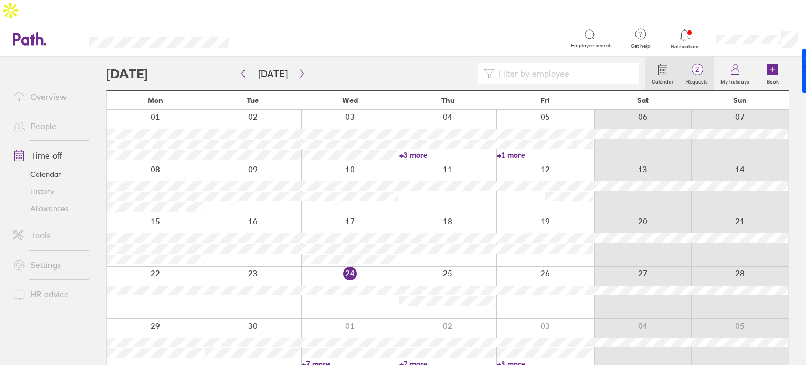  I want to click on a: Tools, so click(46, 236).